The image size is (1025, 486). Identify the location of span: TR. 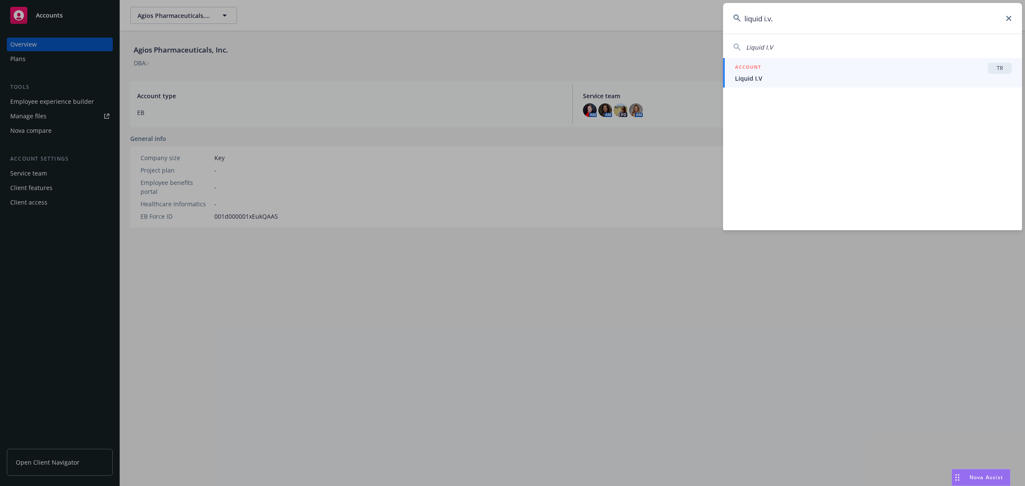
(1000, 68).